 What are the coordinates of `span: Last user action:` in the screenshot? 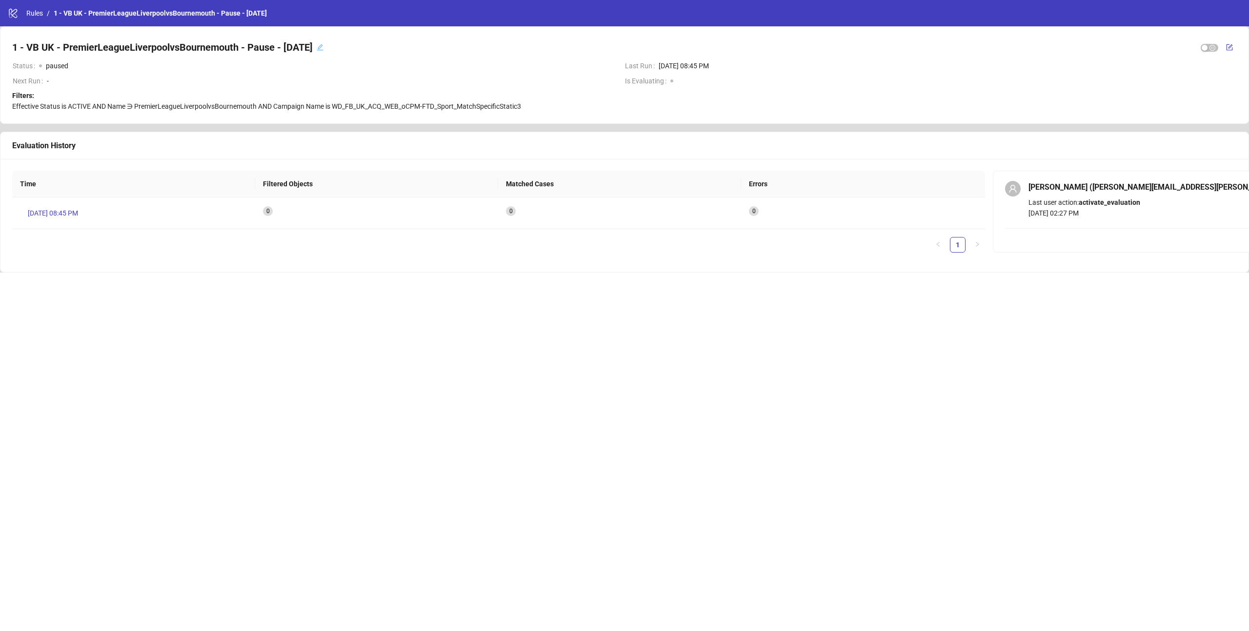 It's located at (1084, 202).